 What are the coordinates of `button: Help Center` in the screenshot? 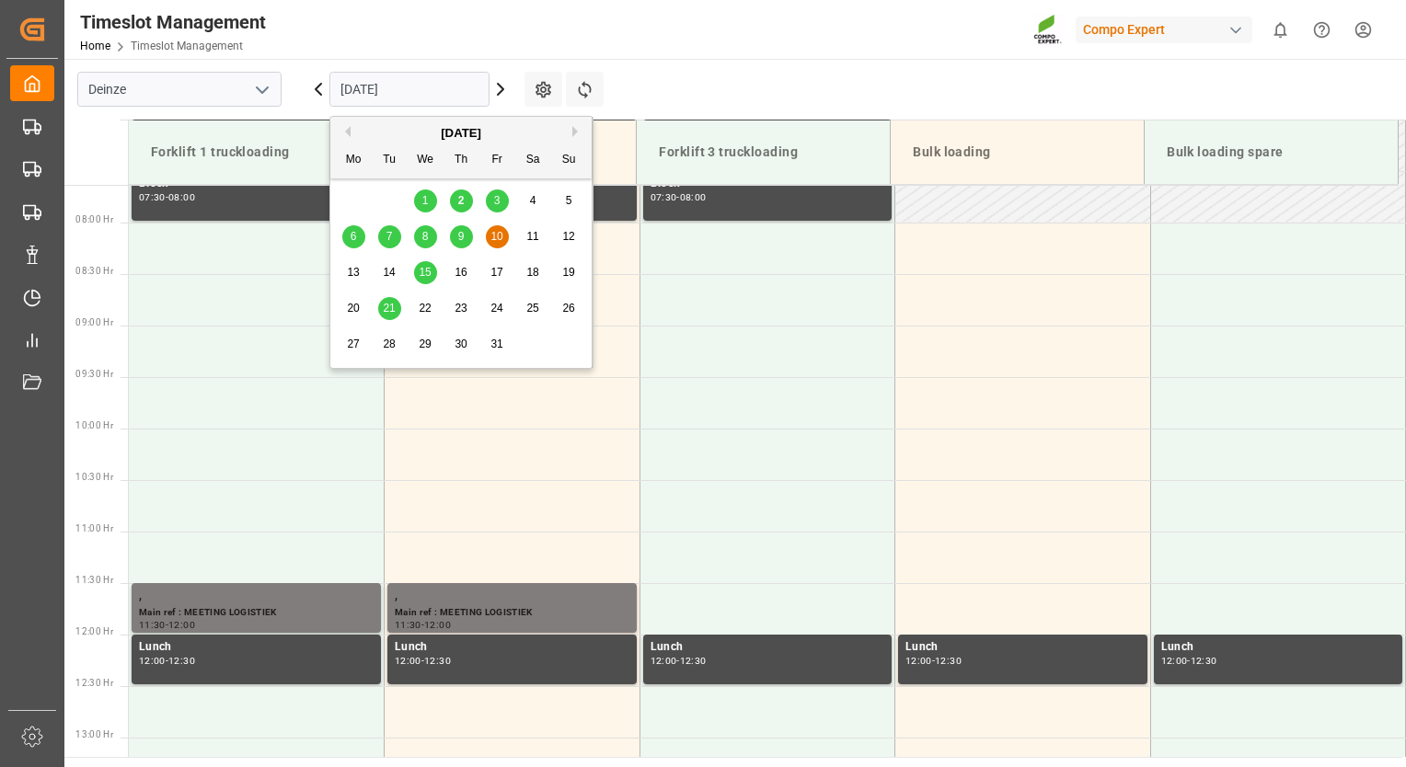 It's located at (1321, 29).